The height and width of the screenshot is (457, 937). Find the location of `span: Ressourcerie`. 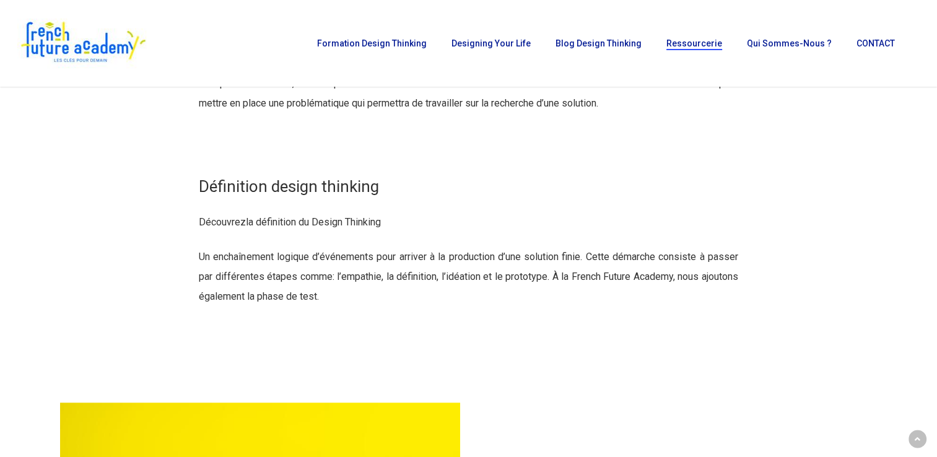

span: Ressourcerie is located at coordinates (695, 43).